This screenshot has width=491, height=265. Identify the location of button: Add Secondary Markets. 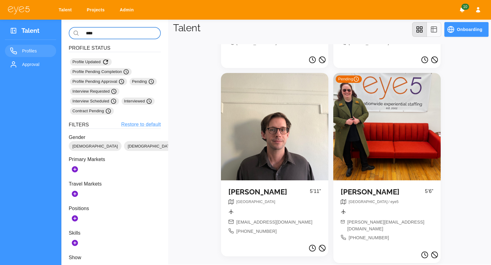
(75, 194).